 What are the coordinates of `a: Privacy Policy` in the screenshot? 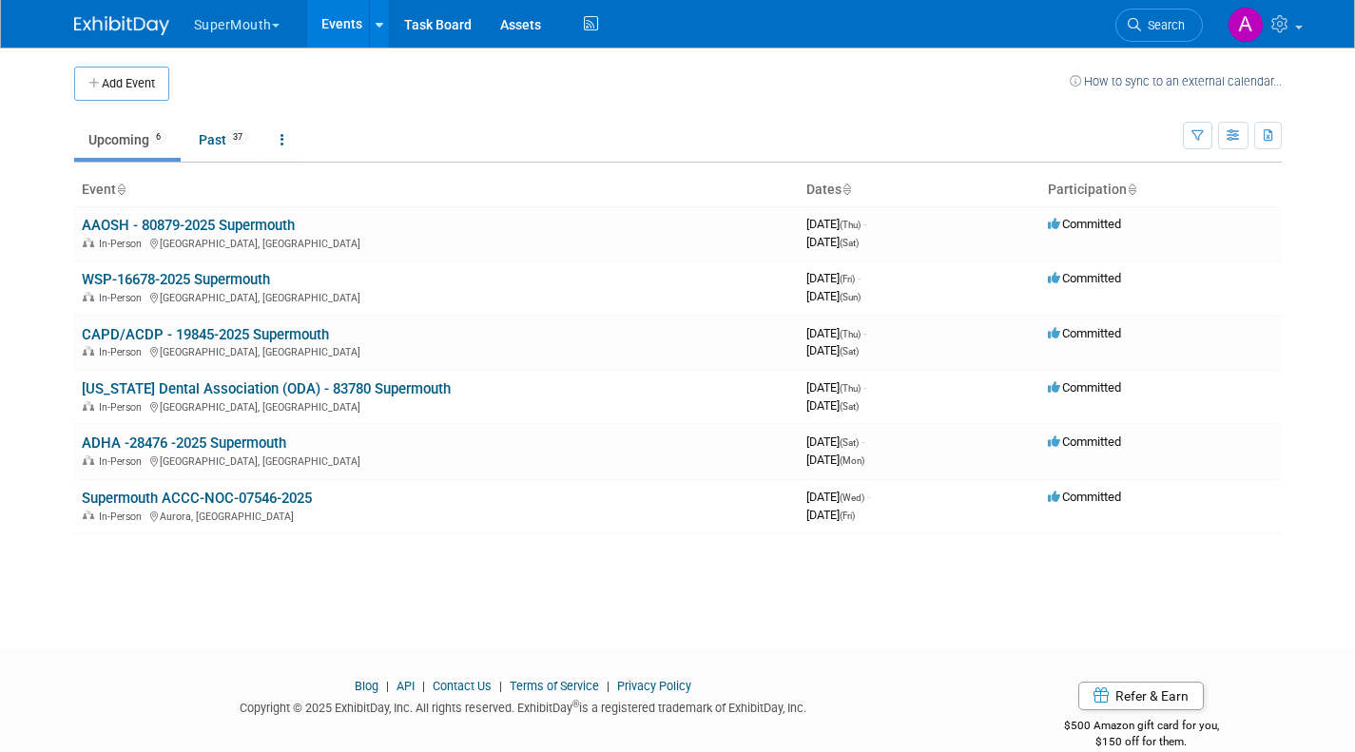 It's located at (654, 686).